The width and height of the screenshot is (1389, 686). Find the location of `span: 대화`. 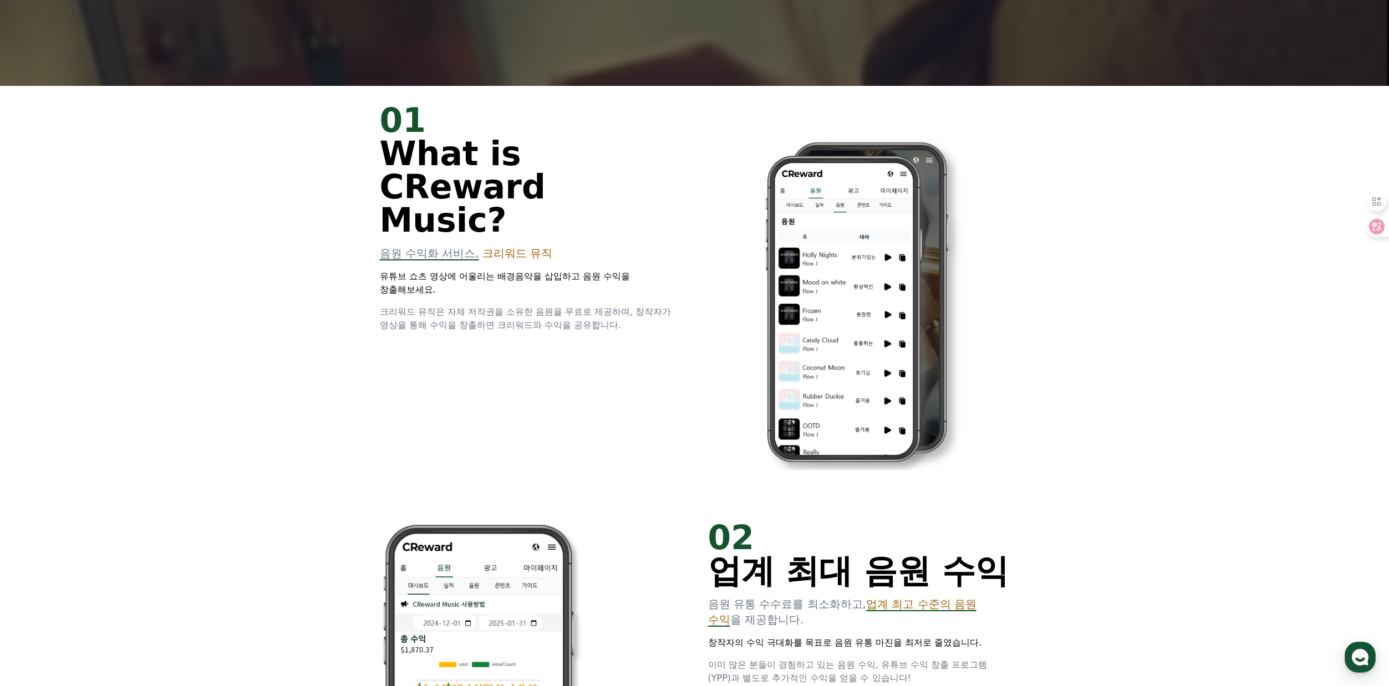

span: 대화 is located at coordinates (108, 373).